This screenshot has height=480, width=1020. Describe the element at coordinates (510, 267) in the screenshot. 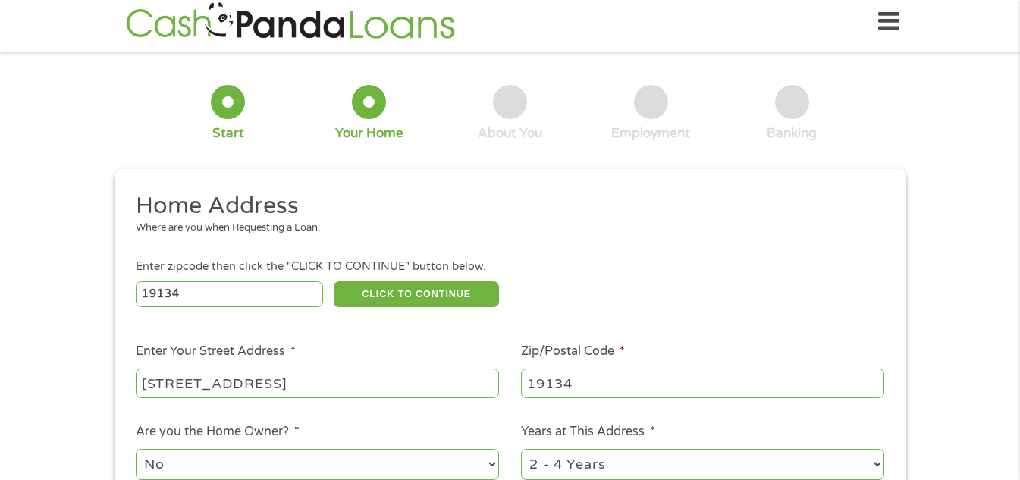

I see `div: Enter zipcode then click the "CLICK TO CONTINUE" button below.` at that location.